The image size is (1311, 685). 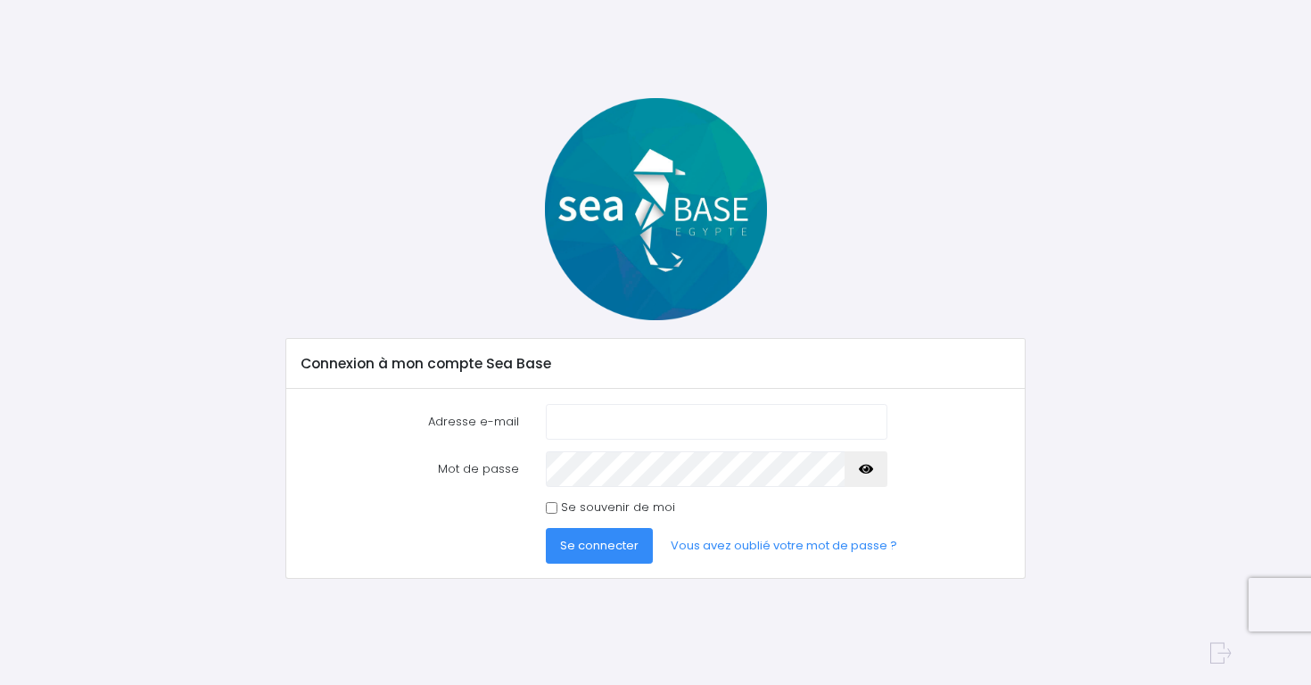 I want to click on div: Connexion à mon compte Sea Base, so click(x=655, y=364).